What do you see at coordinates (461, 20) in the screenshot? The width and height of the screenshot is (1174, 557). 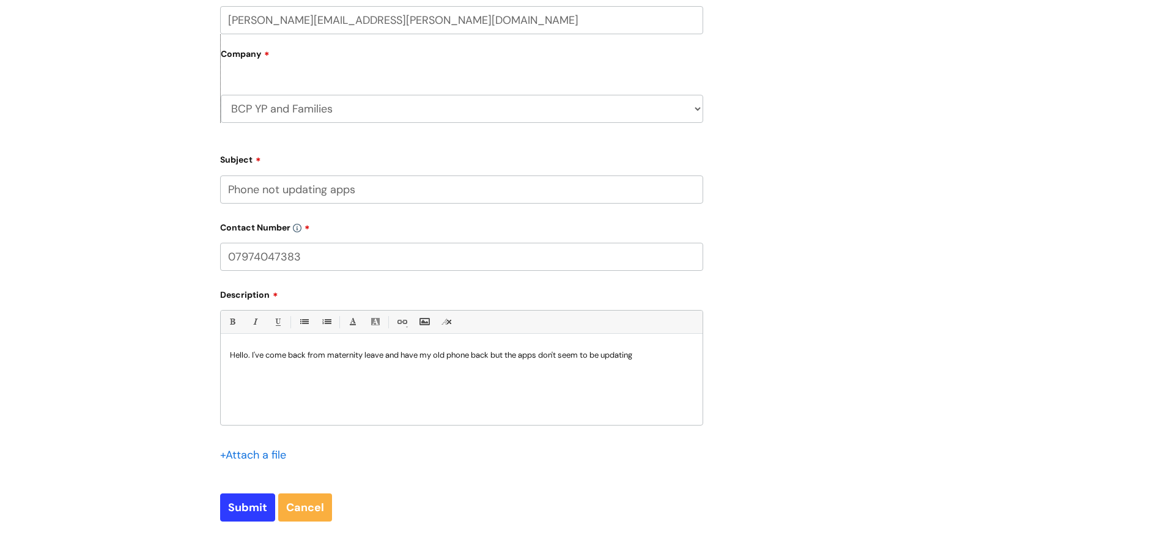 I see `input: Email` at bounding box center [461, 20].